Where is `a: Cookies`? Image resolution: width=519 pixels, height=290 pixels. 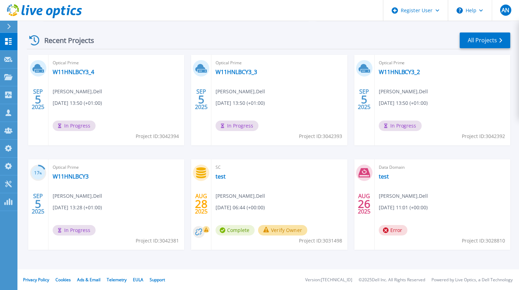
a: Cookies is located at coordinates (63, 279).